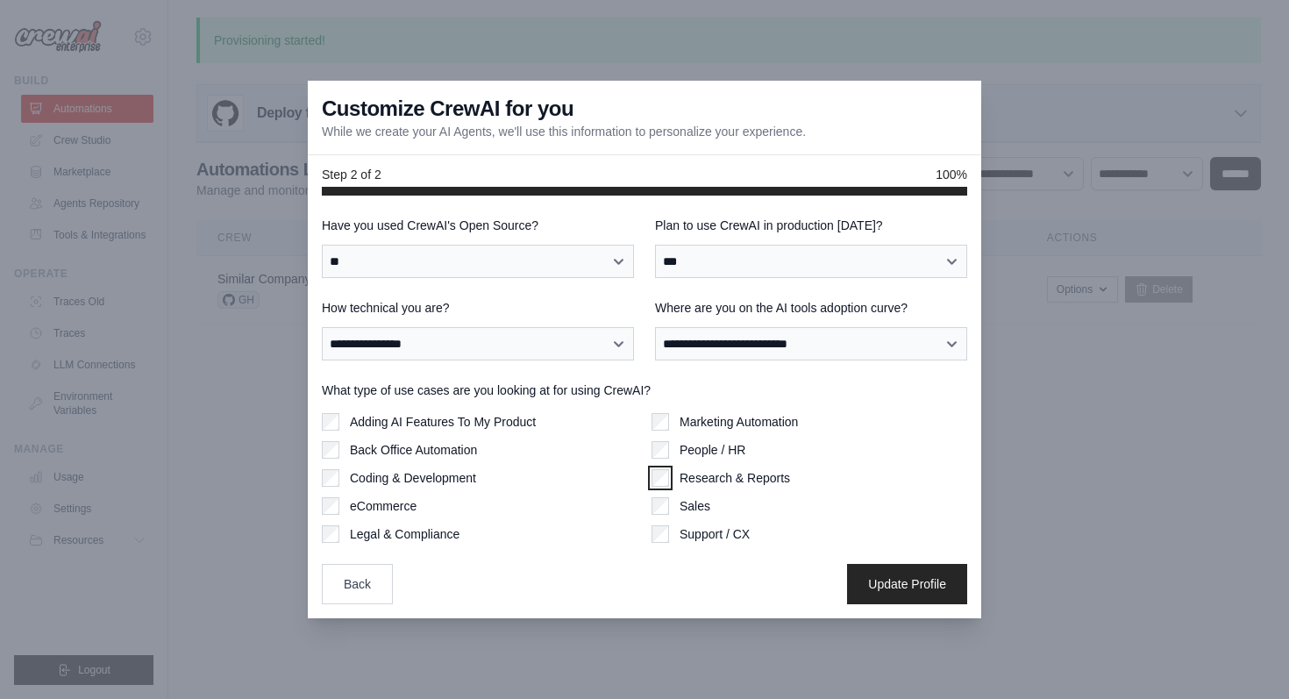 Image resolution: width=1289 pixels, height=699 pixels. Describe the element at coordinates (715, 534) in the screenshot. I see `label: Support / CX` at that location.